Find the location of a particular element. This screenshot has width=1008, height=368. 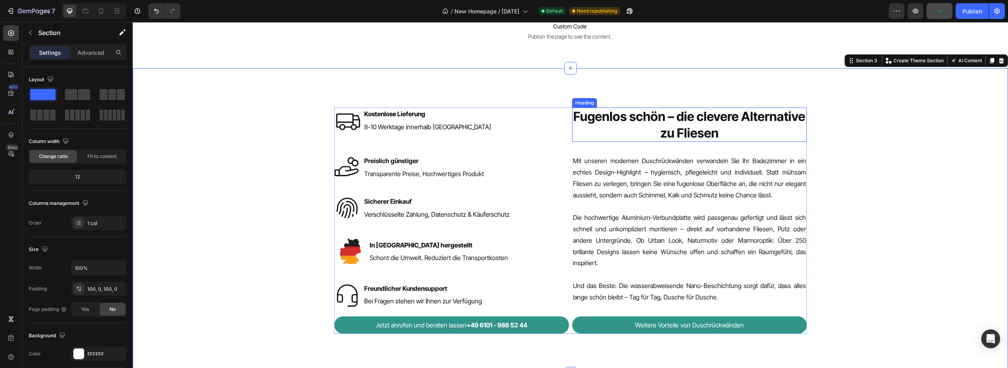

p: Weitere Vorteile von Duschrückwänden is located at coordinates (557, 303).